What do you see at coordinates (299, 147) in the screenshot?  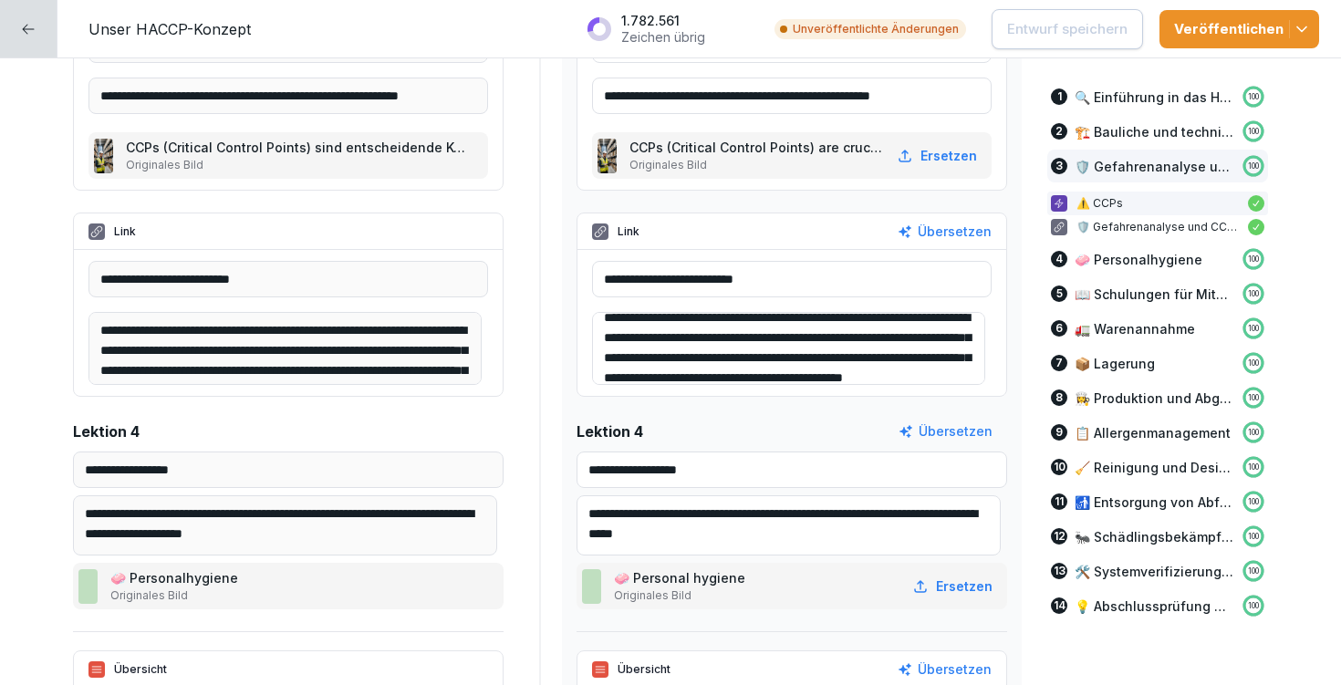 I see `p: CCPs (Critical Control Points) sind entscheidende Kontrollpunkte.` at bounding box center [299, 147].